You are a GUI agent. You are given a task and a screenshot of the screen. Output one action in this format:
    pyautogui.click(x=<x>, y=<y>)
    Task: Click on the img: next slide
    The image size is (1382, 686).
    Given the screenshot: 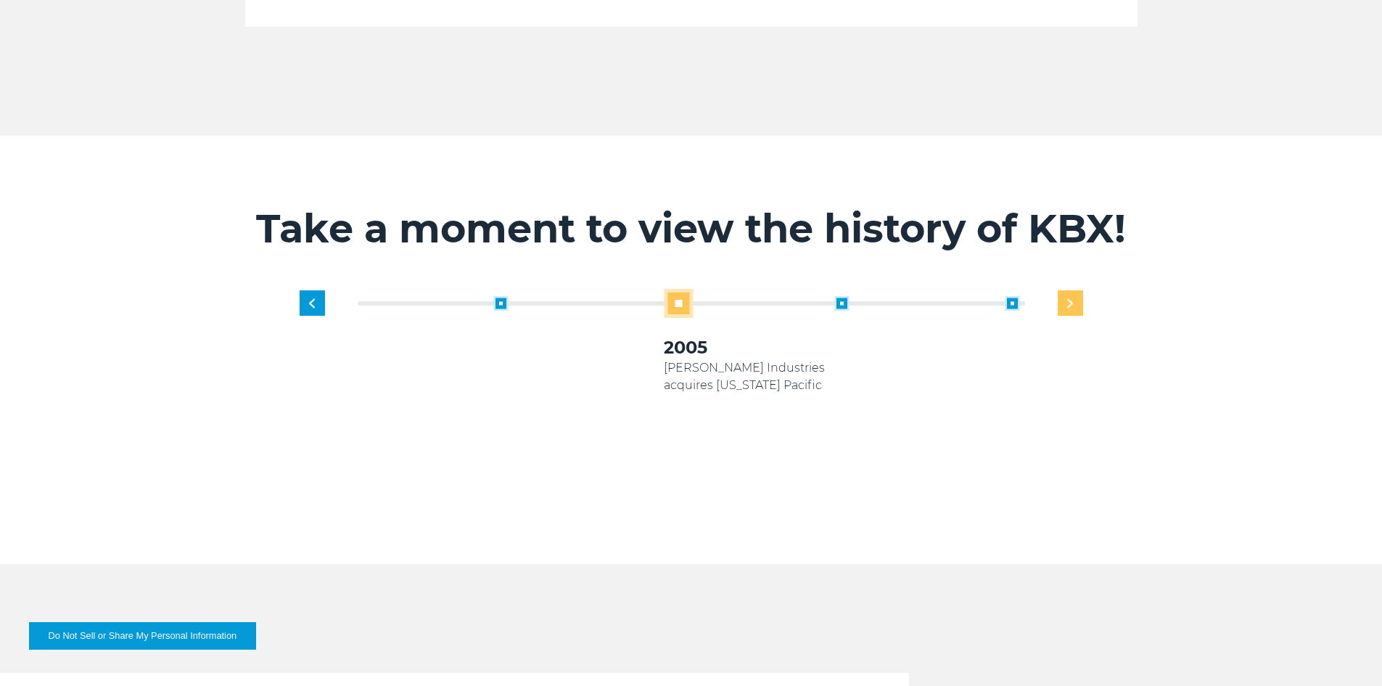 What is the action you would take?
    pyautogui.click(x=1070, y=303)
    